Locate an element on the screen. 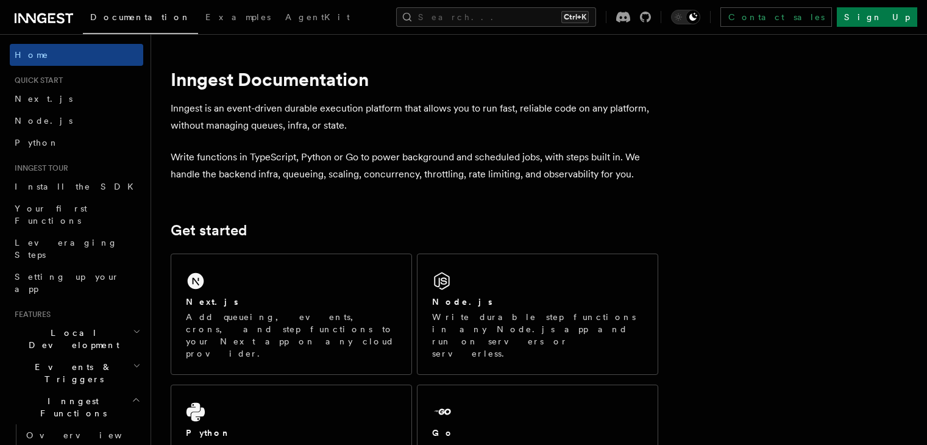  button: Local Development is located at coordinates (76, 339).